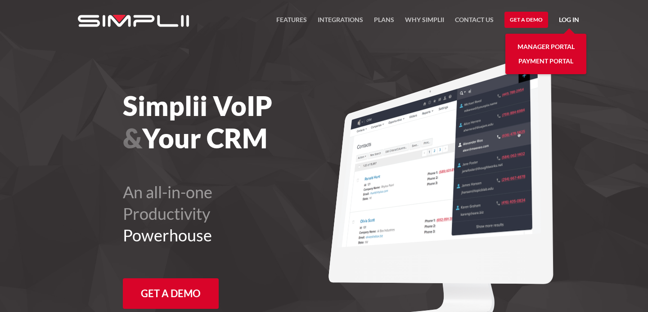 This screenshot has width=648, height=312. I want to click on a: Get a Demo, so click(170, 294).